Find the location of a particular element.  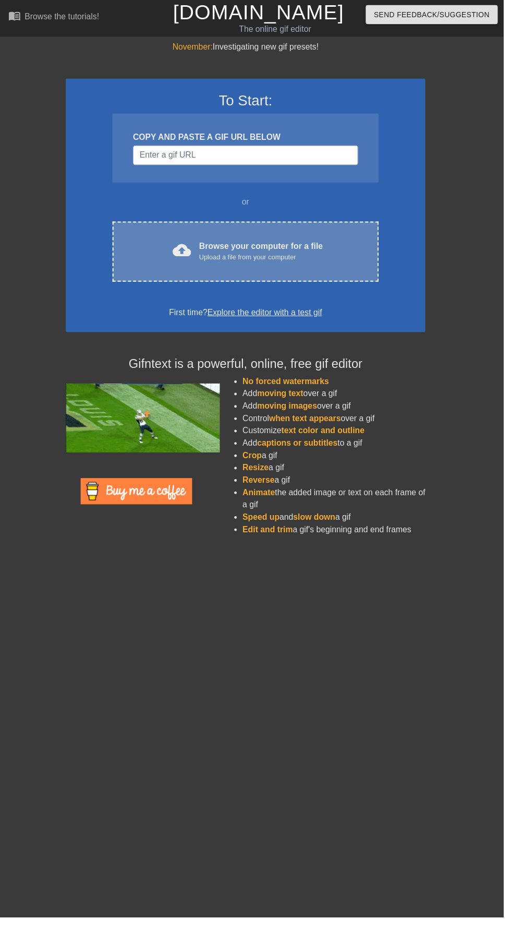

li: Customize is located at coordinates (339, 437).